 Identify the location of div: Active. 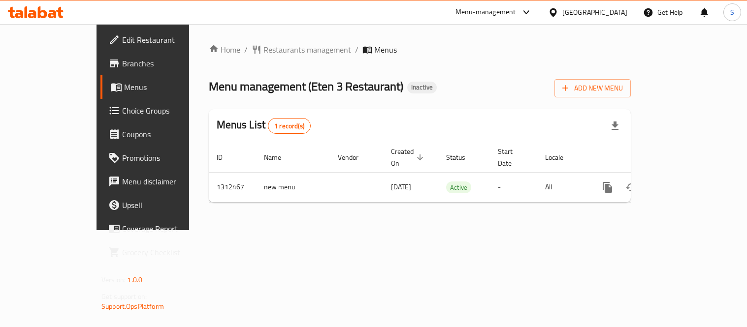
(458, 187).